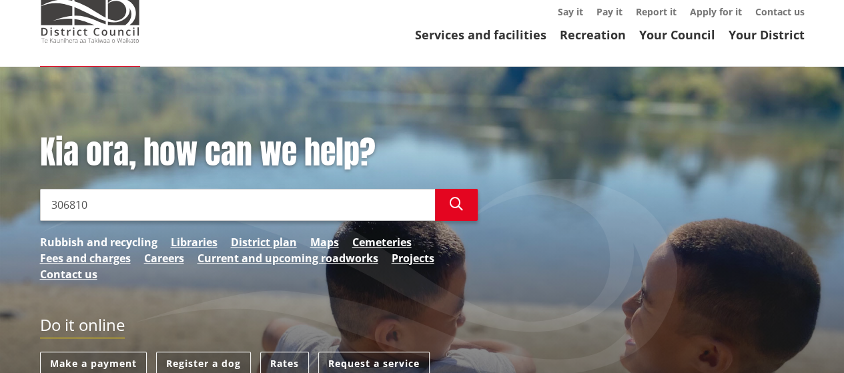 Image resolution: width=844 pixels, height=373 pixels. Describe the element at coordinates (382, 242) in the screenshot. I see `a: Cemeteries` at that location.